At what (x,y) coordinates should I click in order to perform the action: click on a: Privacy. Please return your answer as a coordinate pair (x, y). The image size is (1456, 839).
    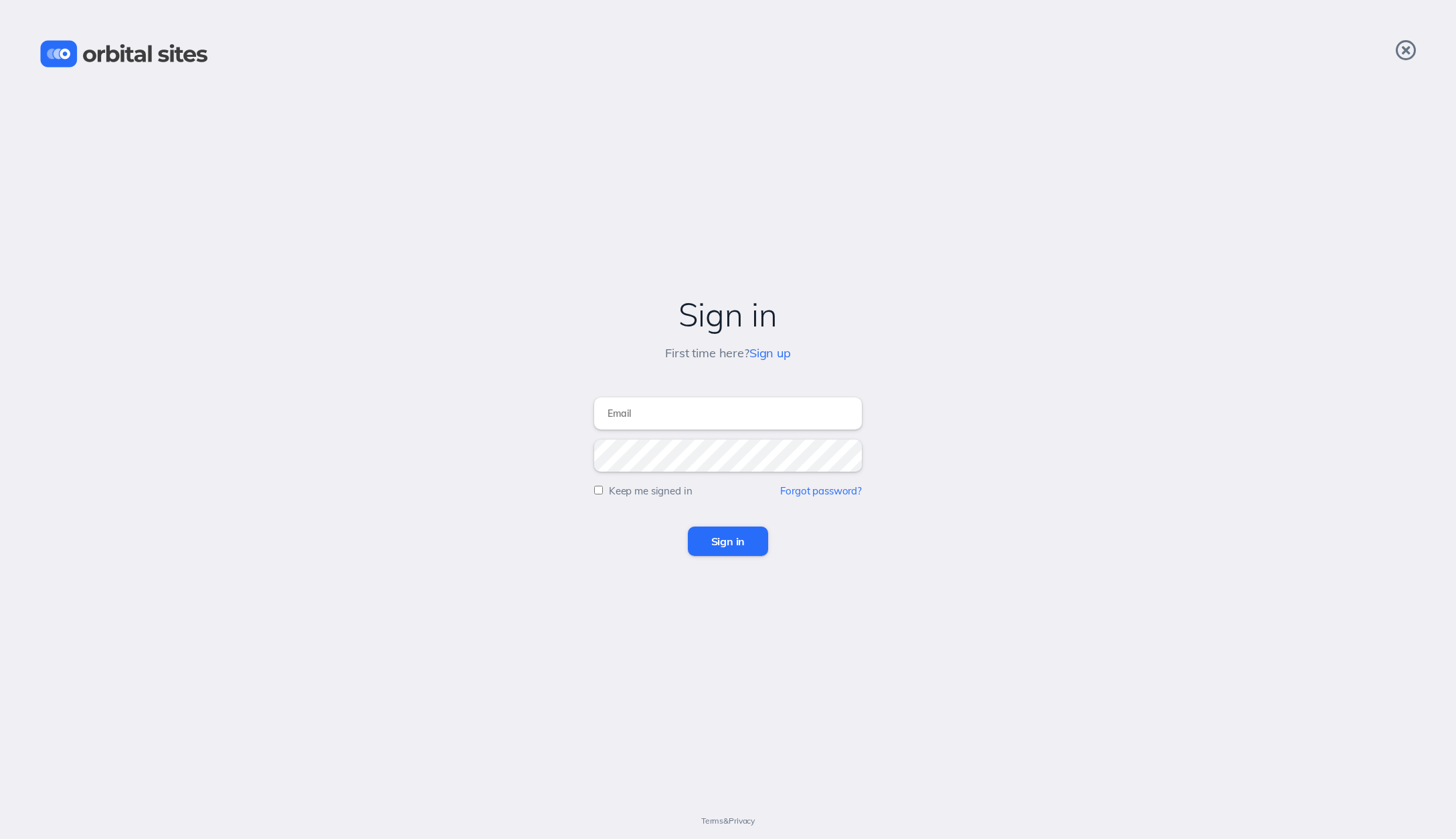
    Looking at the image, I should click on (741, 820).